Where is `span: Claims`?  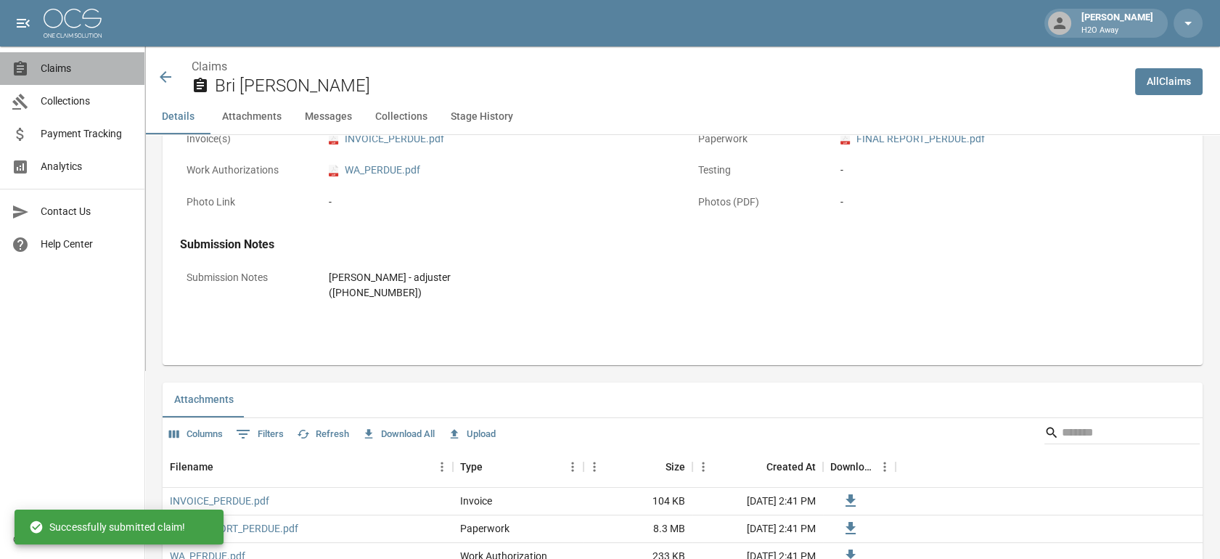 span: Claims is located at coordinates (86, 68).